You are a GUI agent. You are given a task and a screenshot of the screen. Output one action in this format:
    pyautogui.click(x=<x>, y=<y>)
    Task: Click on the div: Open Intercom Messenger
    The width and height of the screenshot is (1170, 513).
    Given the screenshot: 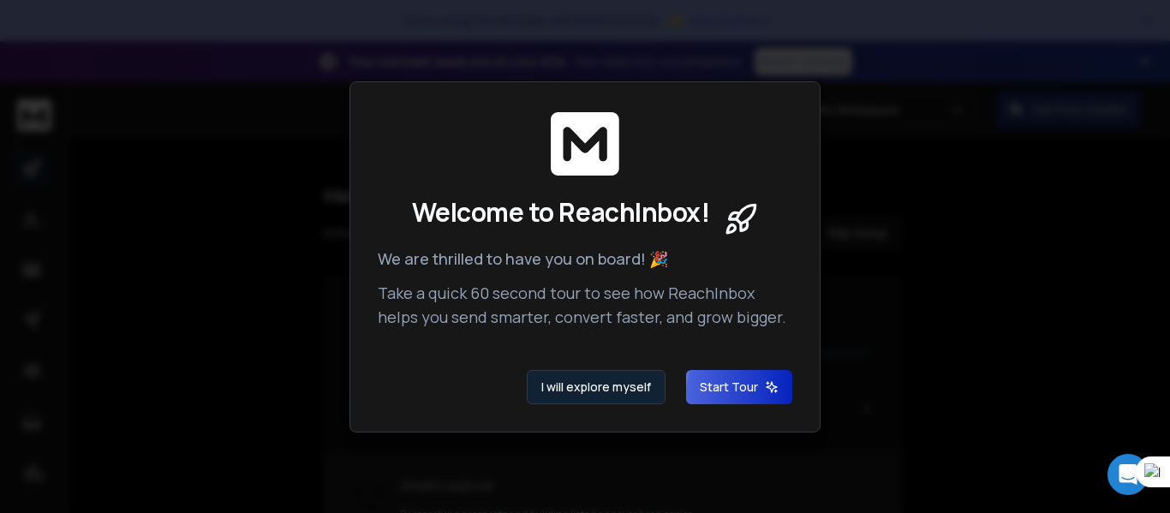 What is the action you would take?
    pyautogui.click(x=1128, y=474)
    